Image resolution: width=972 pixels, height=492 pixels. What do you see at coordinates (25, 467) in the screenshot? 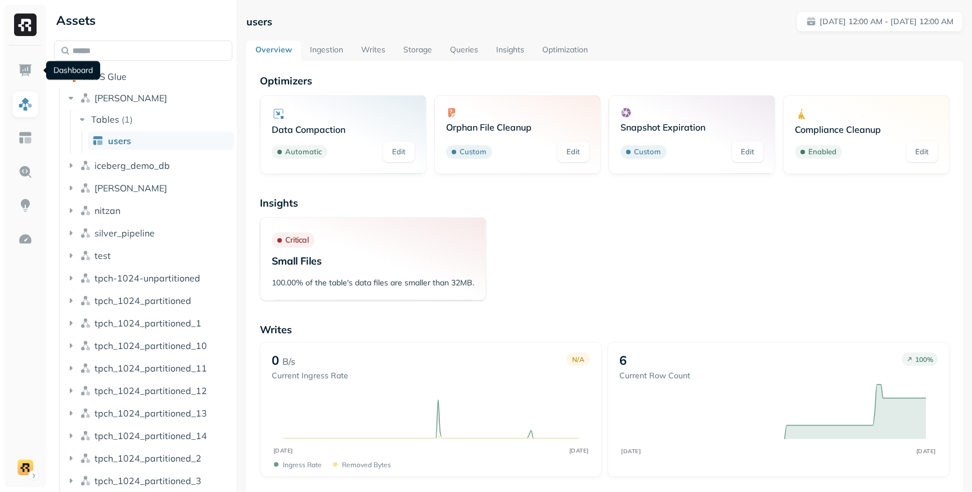
I see `img: demo` at bounding box center [25, 467].